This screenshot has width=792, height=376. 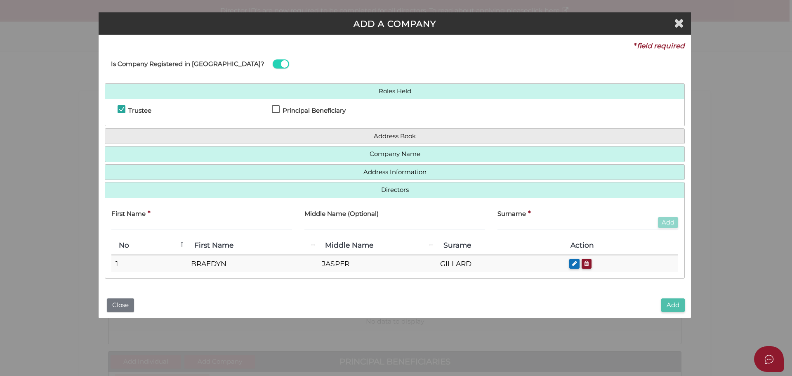 I want to click on a: Company Name, so click(x=395, y=154).